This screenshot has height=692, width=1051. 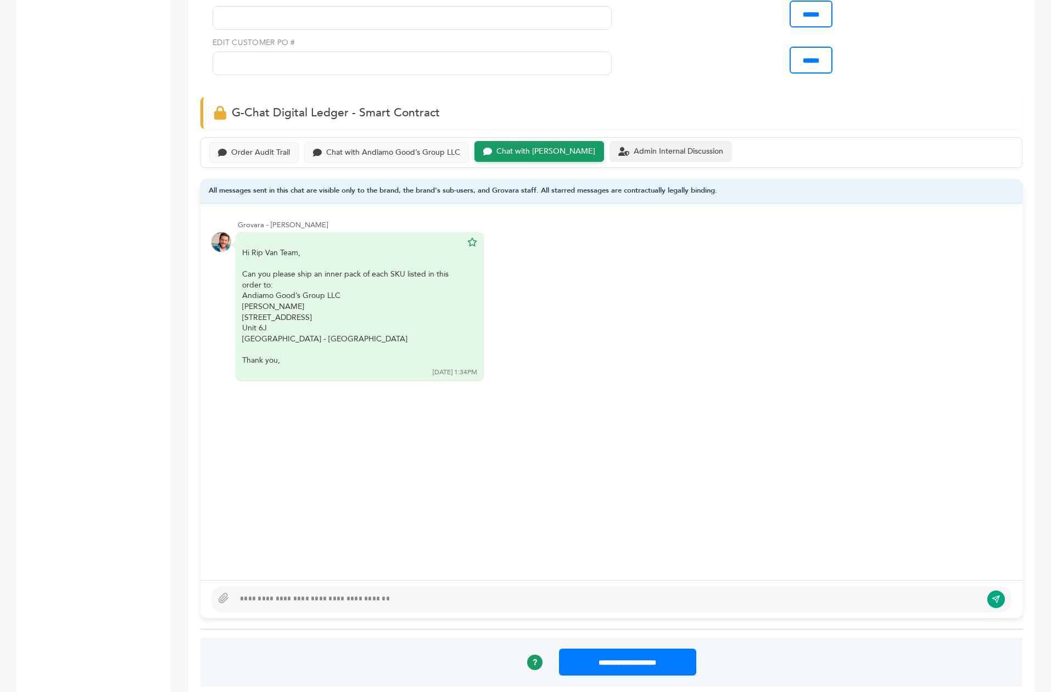 What do you see at coordinates (611, 191) in the screenshot?
I see `div: All messages sent in this chat are visible only to the brand, the brand's sub-users, and Grovara ...` at bounding box center [611, 191].